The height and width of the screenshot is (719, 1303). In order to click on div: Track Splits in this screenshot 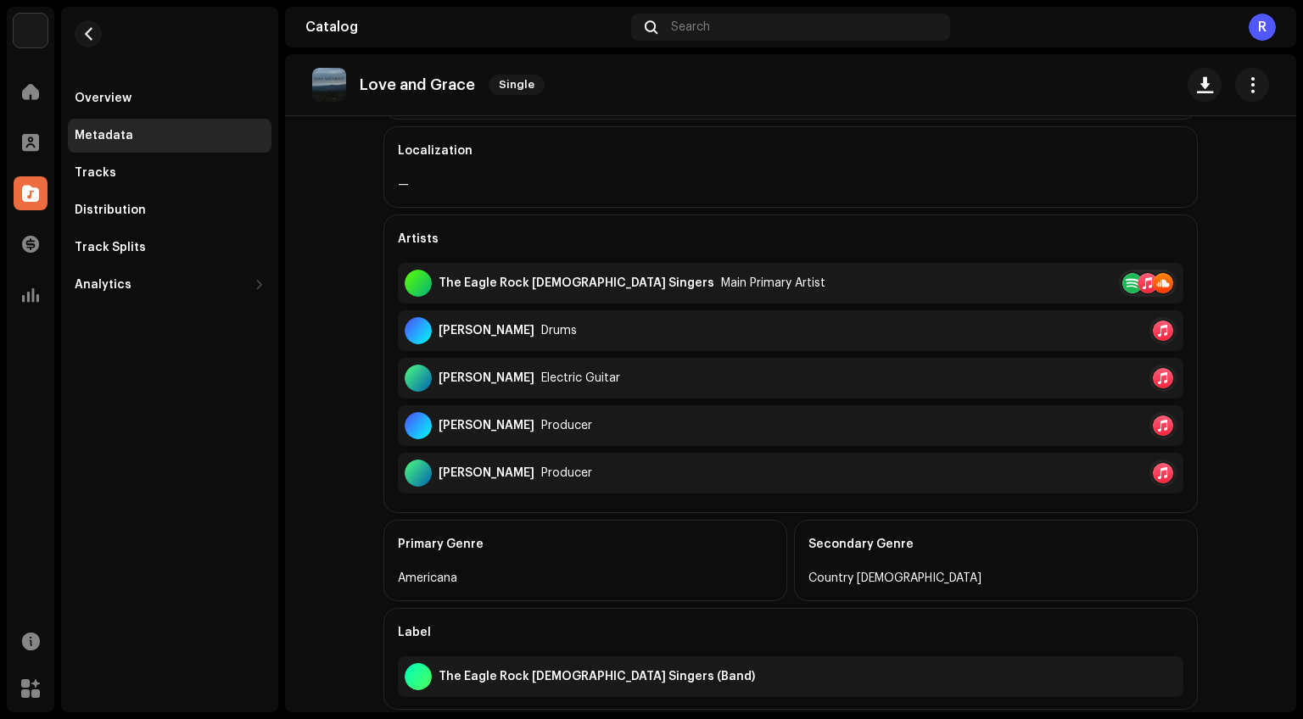, I will do `click(110, 248)`.